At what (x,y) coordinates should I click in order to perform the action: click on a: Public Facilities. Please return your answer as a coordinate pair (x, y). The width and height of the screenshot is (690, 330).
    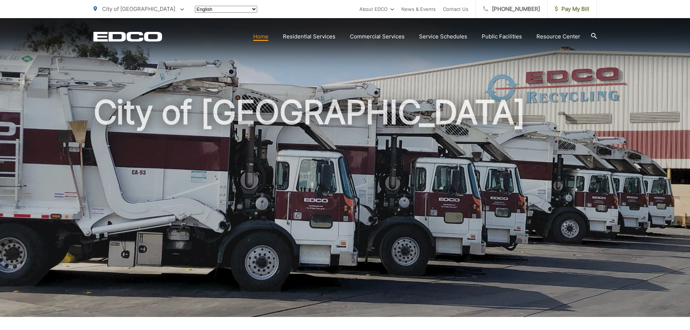
    Looking at the image, I should click on (502, 37).